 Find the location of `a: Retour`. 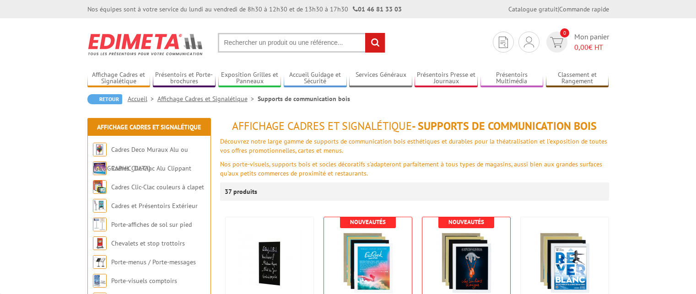

a: Retour is located at coordinates (105, 99).